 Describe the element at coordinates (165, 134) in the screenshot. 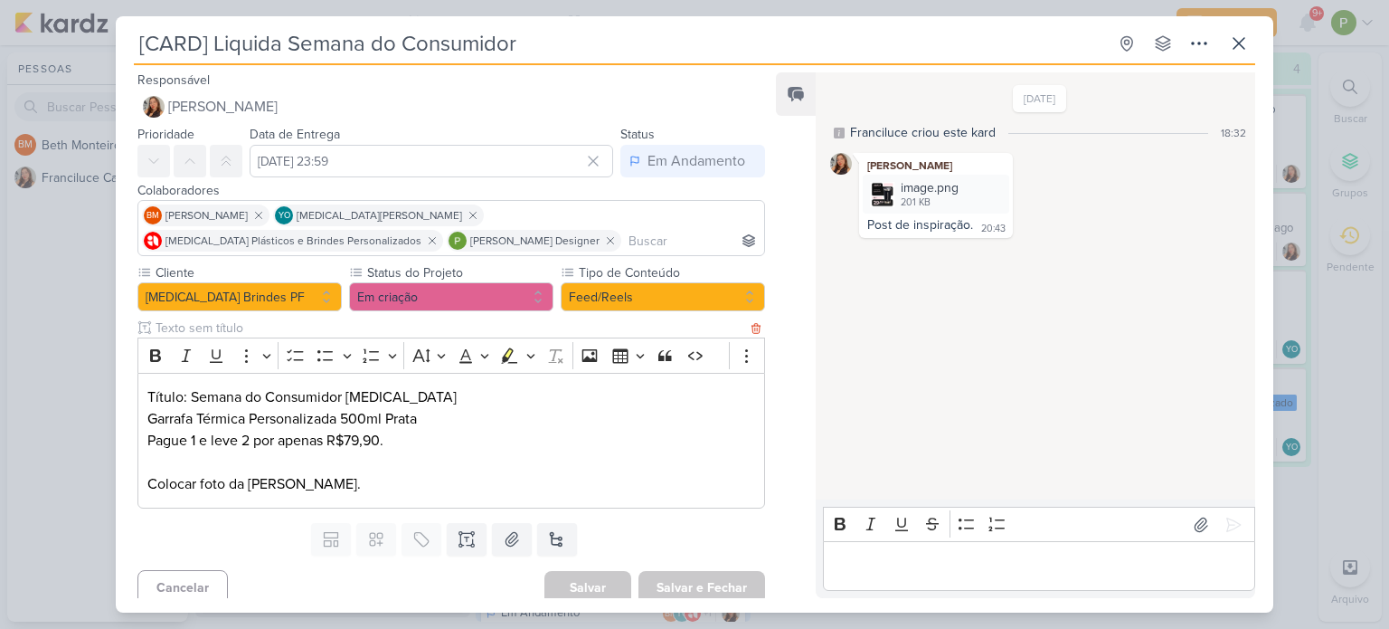

I see `label: Prioridade` at that location.